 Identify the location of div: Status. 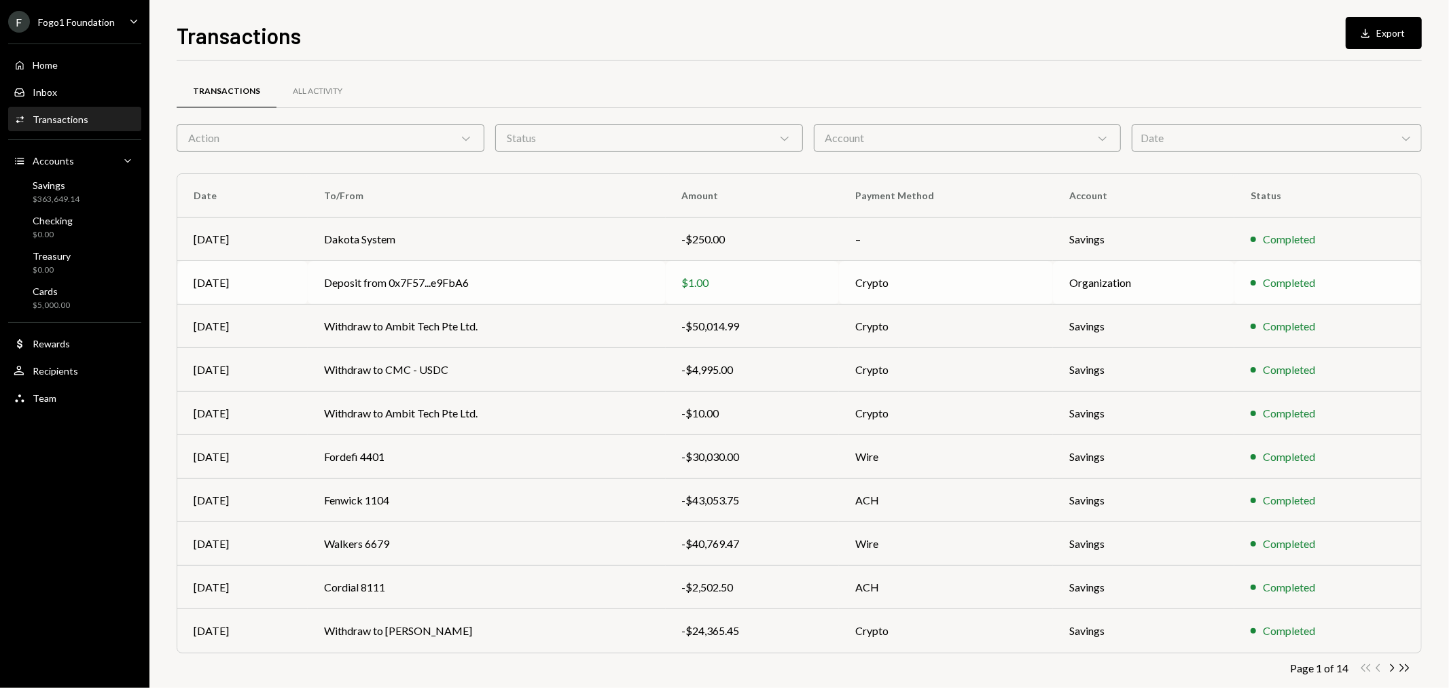
(649, 138).